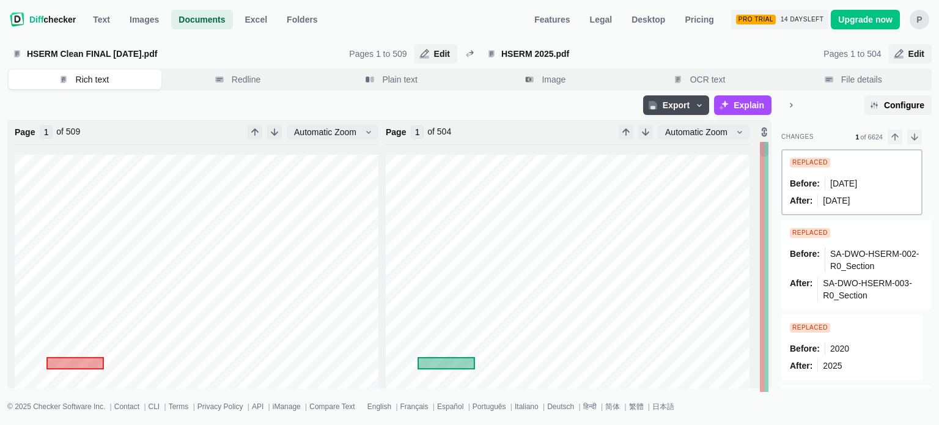 Image resolution: width=939 pixels, height=425 pixels. Describe the element at coordinates (895, 137) in the screenshot. I see `button: Previous Change` at that location.